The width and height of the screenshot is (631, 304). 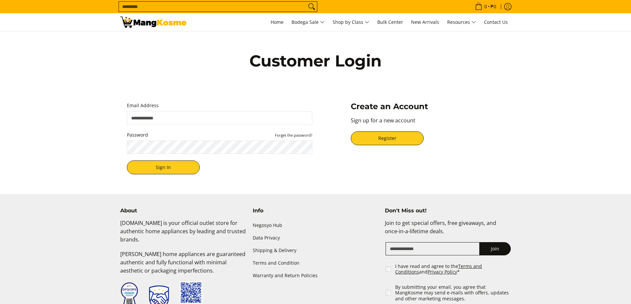 What do you see at coordinates (316, 226) in the screenshot?
I see `a: Negosyo Hub` at bounding box center [316, 226].